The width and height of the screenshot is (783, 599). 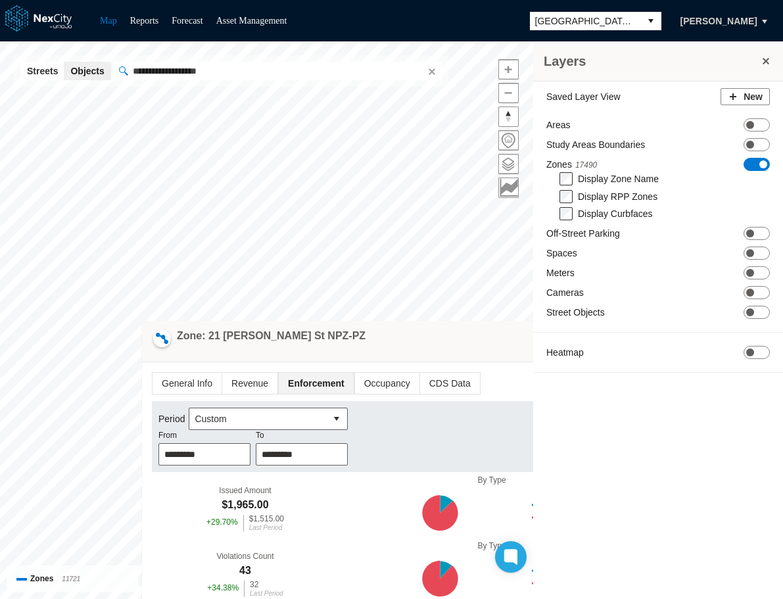 I want to click on label: Zones, so click(x=571, y=164).